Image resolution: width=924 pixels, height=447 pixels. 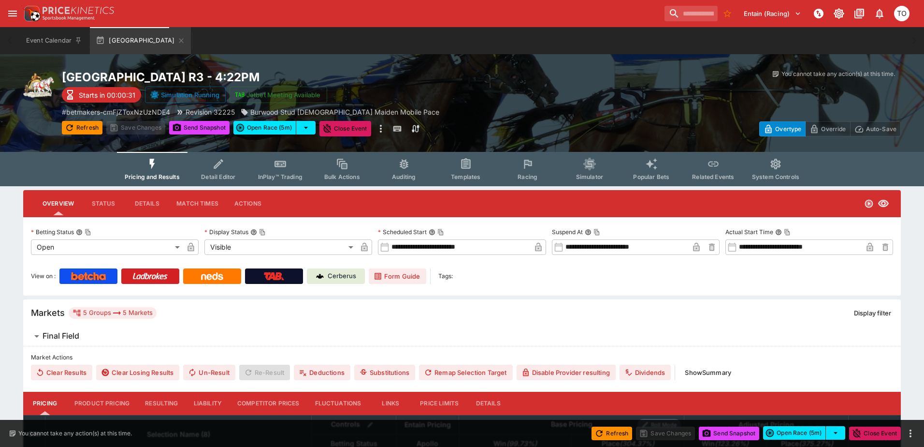 I want to click on div: Visible, so click(x=280, y=247).